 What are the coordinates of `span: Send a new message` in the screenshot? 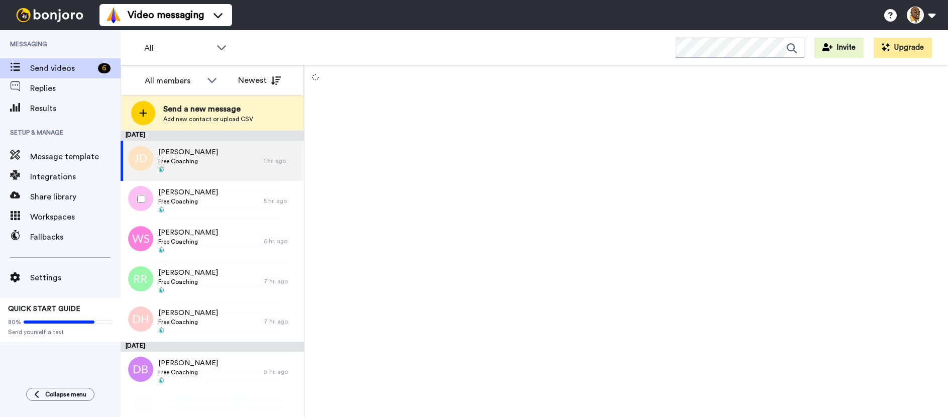 It's located at (208, 109).